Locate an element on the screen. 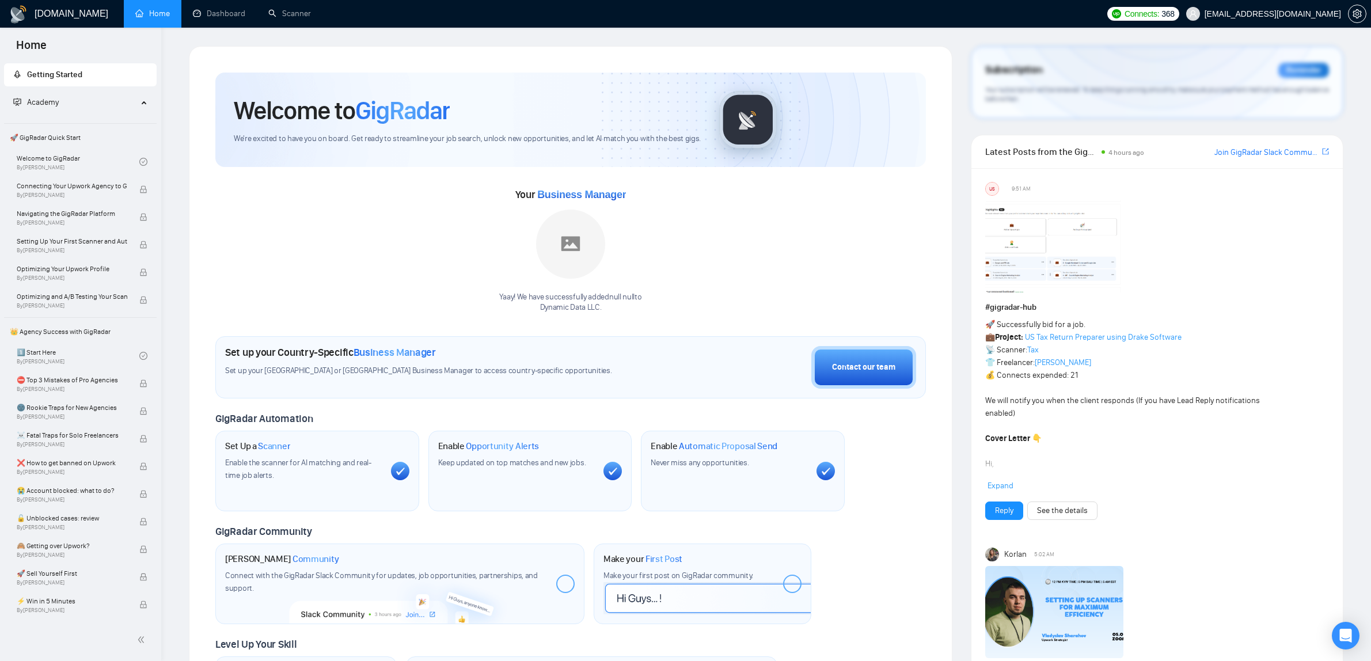 The height and width of the screenshot is (661, 1371). span: First Post is located at coordinates (664, 559).